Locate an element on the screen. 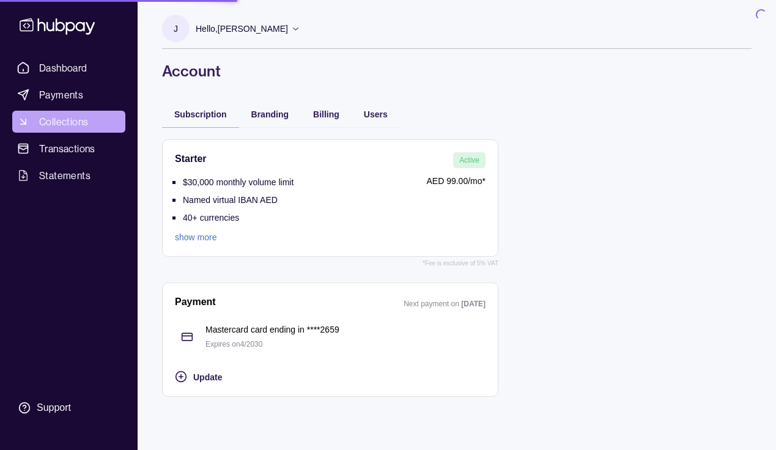  span: Branding is located at coordinates (270, 114).